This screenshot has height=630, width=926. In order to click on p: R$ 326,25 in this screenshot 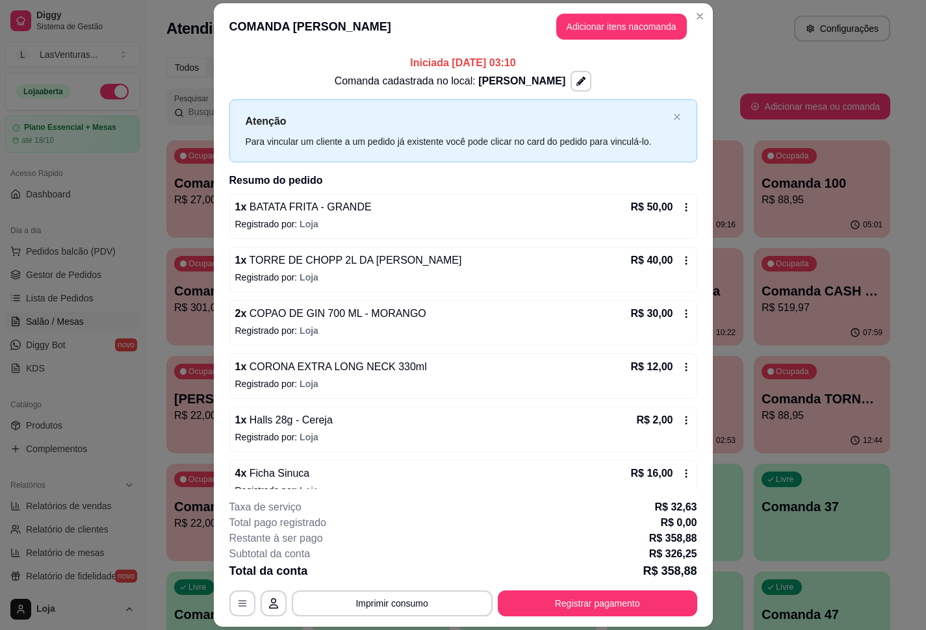, I will do `click(673, 554)`.